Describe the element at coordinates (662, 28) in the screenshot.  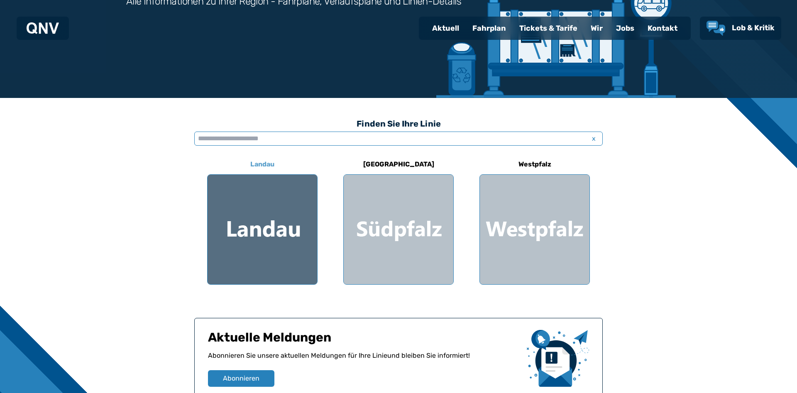
I see `div: Kontakt` at that location.